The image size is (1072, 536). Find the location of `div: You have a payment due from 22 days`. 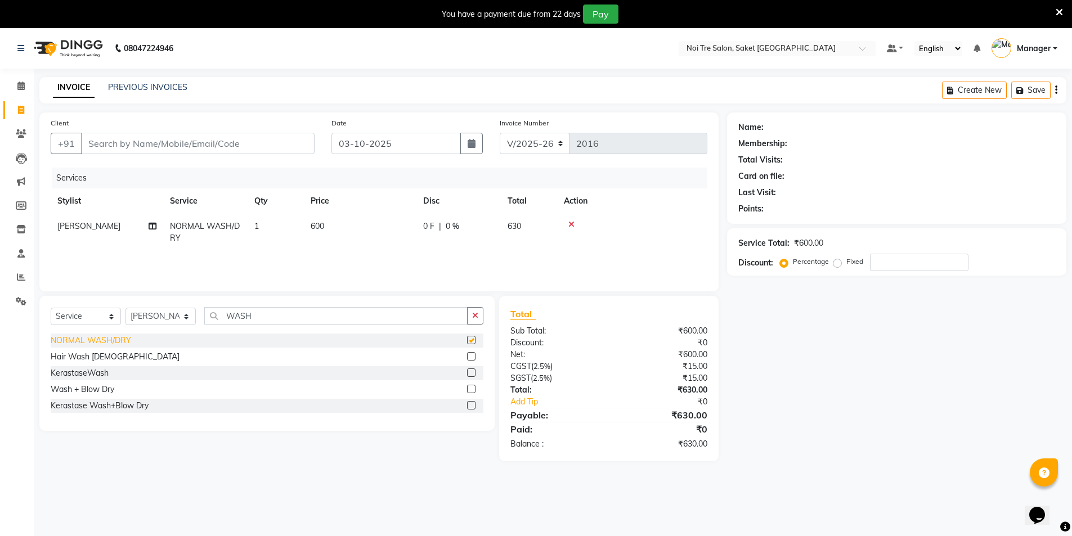

div: You have a payment due from 22 days is located at coordinates (511, 14).